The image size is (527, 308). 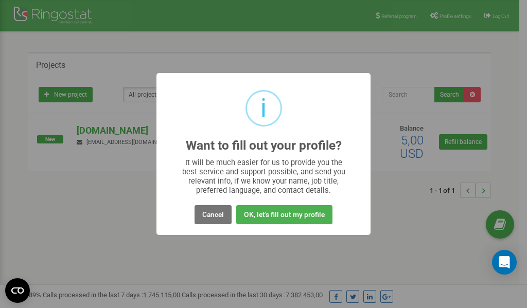 I want to click on button: Open CMP widget, so click(x=17, y=291).